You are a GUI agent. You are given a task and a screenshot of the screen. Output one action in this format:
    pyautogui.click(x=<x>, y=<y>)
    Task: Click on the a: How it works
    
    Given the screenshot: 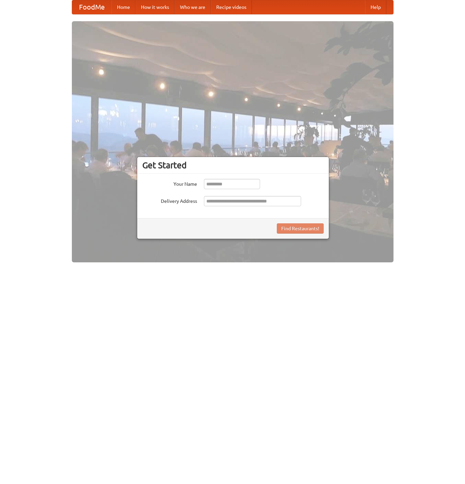 What is the action you would take?
    pyautogui.click(x=155, y=7)
    